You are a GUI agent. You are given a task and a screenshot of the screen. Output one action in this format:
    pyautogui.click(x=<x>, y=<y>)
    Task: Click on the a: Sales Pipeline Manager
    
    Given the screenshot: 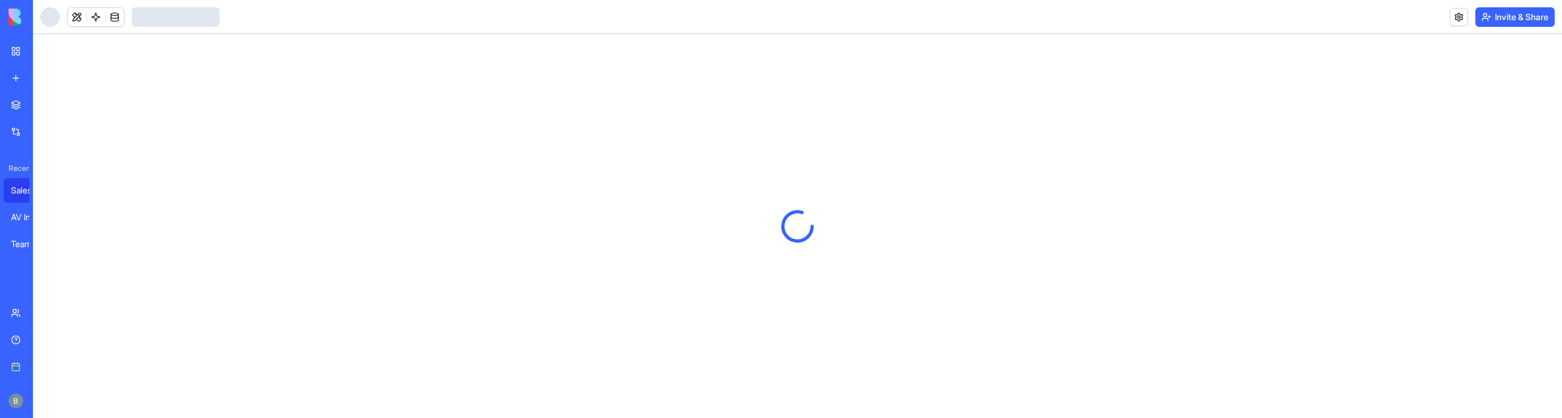 What is the action you would take?
    pyautogui.click(x=28, y=190)
    